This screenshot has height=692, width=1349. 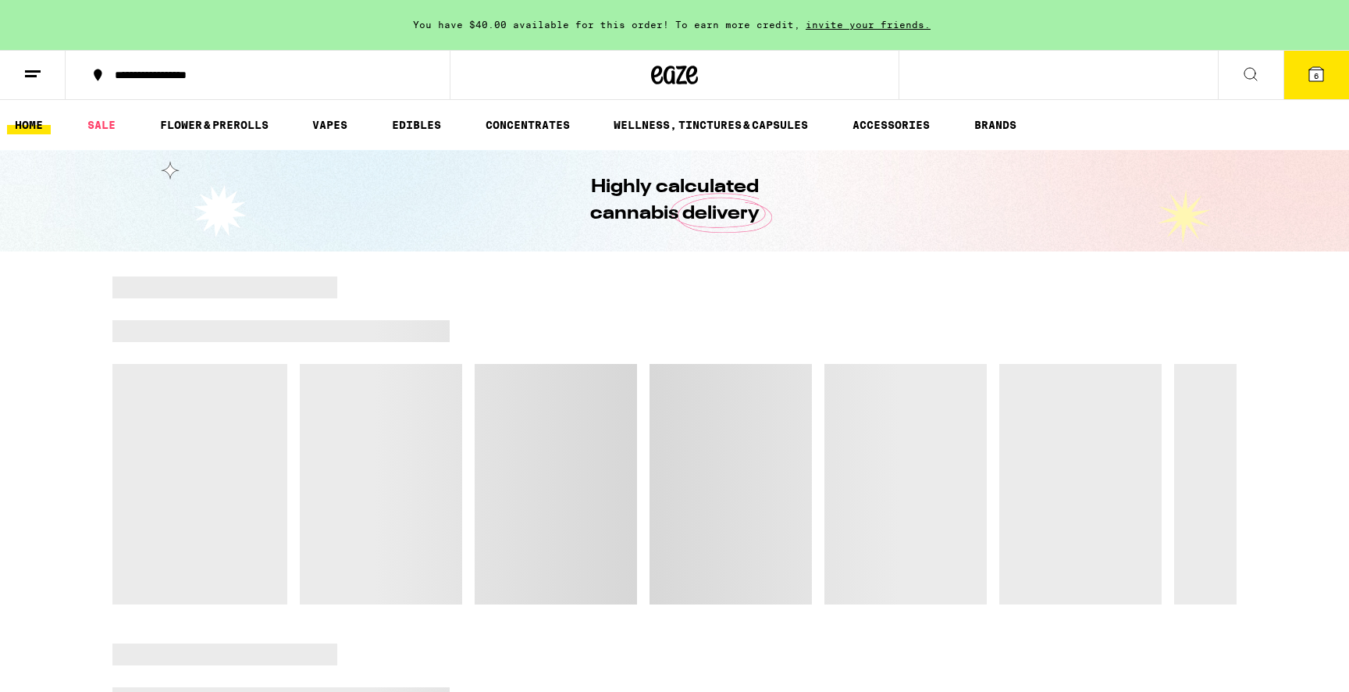 I want to click on span: You have $40.00 available for this order! To earn more credit,, so click(x=607, y=24).